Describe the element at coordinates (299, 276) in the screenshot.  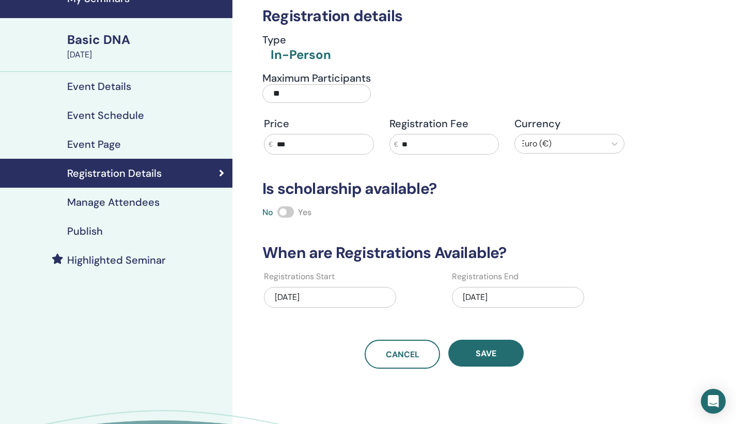
I see `label: Registrations Start` at that location.